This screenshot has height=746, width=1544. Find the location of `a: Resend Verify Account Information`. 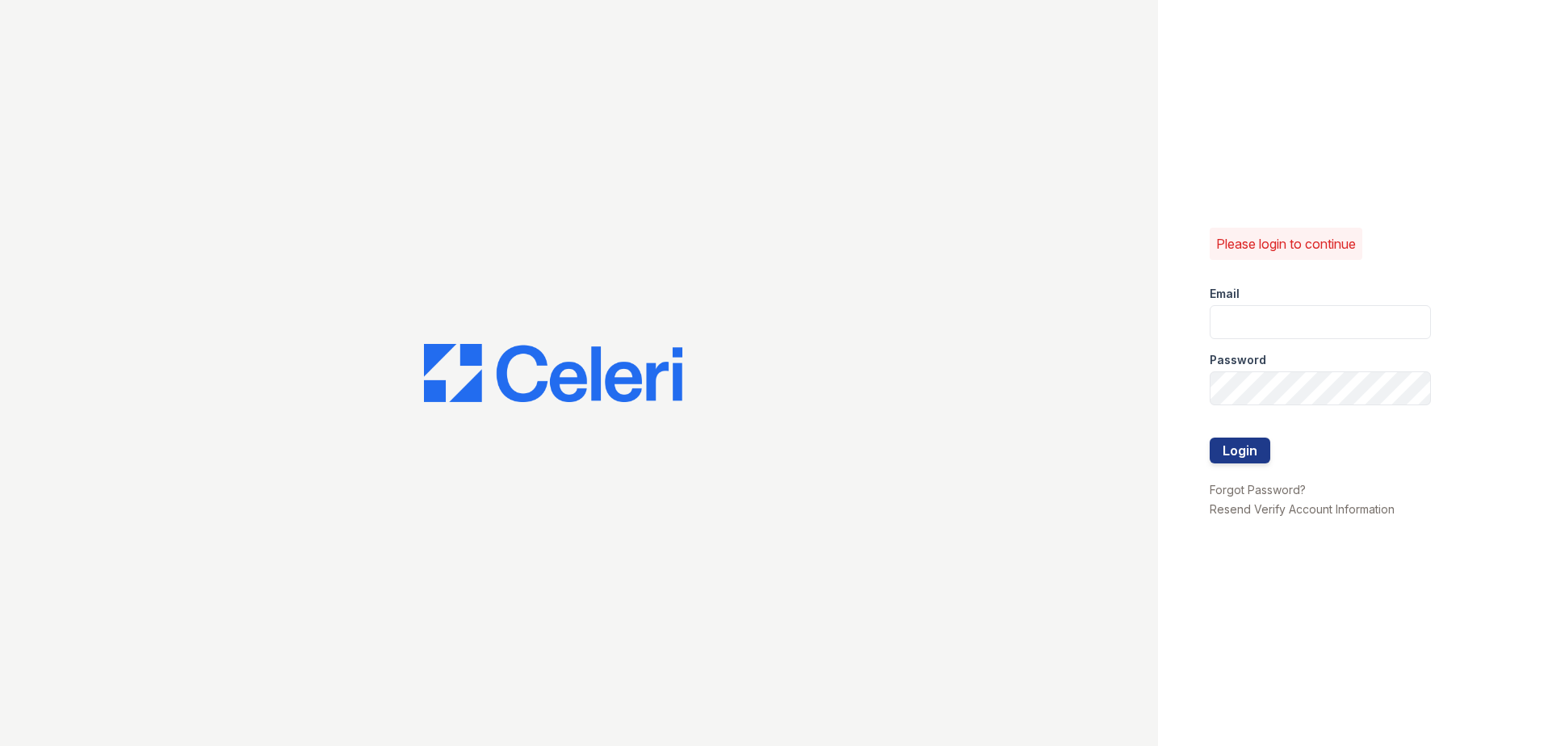

a: Resend Verify Account Information is located at coordinates (1302, 509).